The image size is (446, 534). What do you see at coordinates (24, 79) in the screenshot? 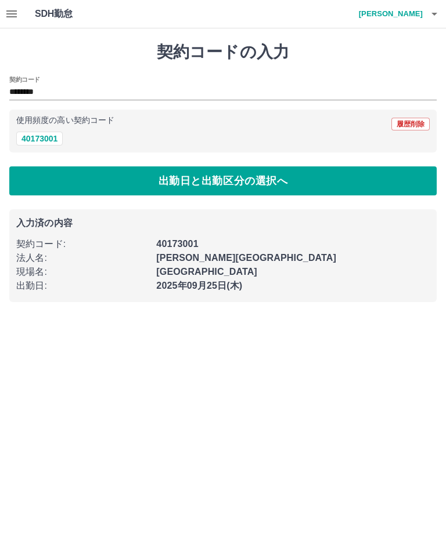
I see `h2: 契約コード` at bounding box center [24, 79].